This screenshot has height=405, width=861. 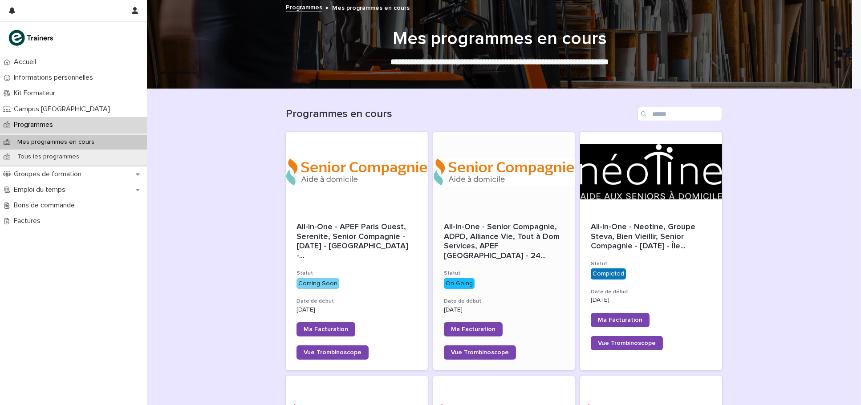 What do you see at coordinates (29, 221) in the screenshot?
I see `p: Factures` at bounding box center [29, 221].